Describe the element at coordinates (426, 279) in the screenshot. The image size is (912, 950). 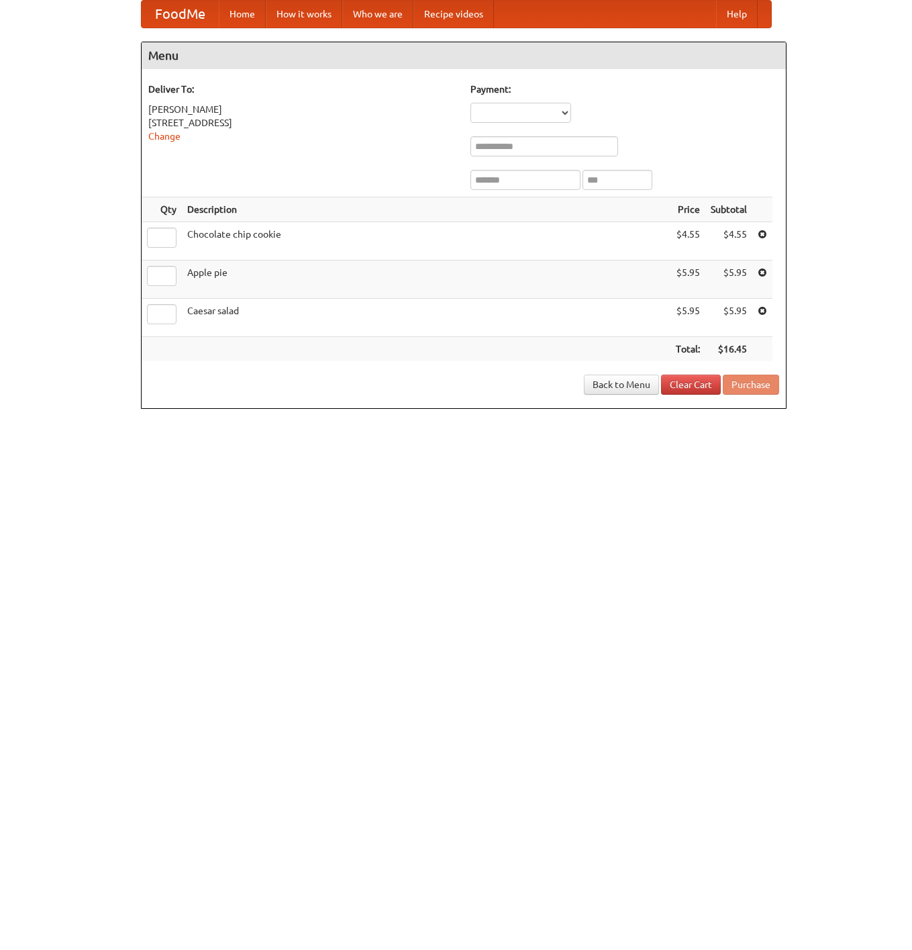
I see `td: Apple pie` at that location.